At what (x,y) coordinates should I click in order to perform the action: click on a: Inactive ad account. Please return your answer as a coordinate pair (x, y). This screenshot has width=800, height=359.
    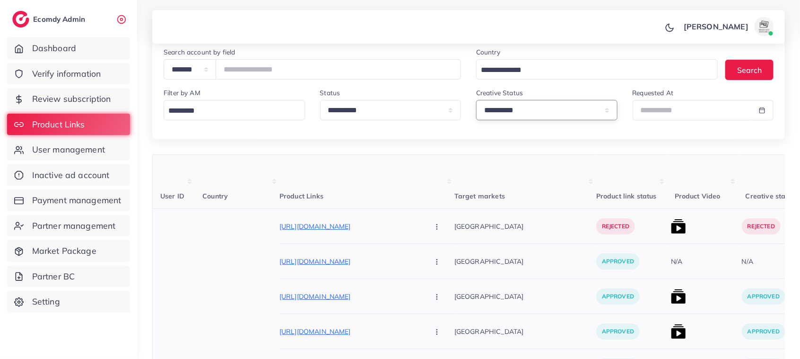
    Looking at the image, I should click on (69, 175).